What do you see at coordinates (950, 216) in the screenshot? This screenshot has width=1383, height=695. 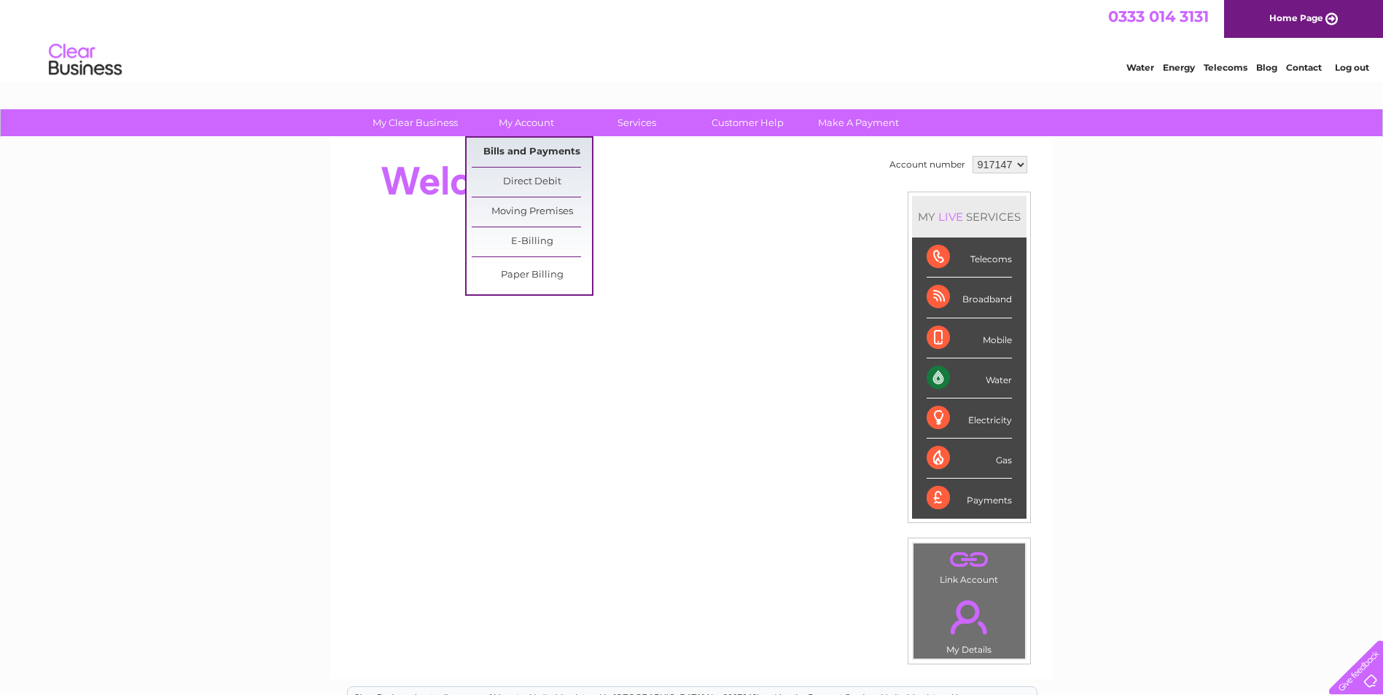 I see `div: LIVE` at bounding box center [950, 216].